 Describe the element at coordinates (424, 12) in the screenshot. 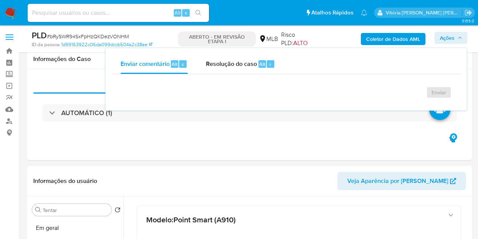

I see `p: vitoria.caldeira@mercadolivre.com` at that location.